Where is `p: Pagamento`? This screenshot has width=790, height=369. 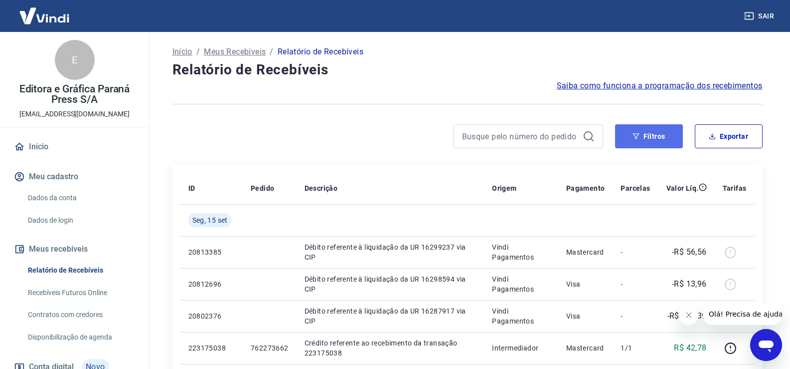 p: Pagamento is located at coordinates (586, 188).